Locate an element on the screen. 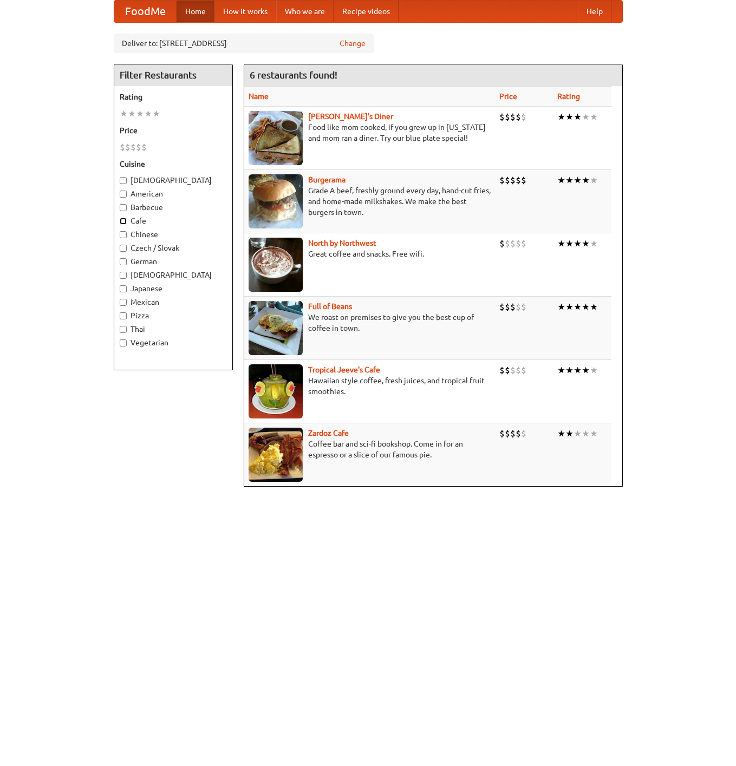 The image size is (736, 766). b: Full of Beans is located at coordinates (330, 306).